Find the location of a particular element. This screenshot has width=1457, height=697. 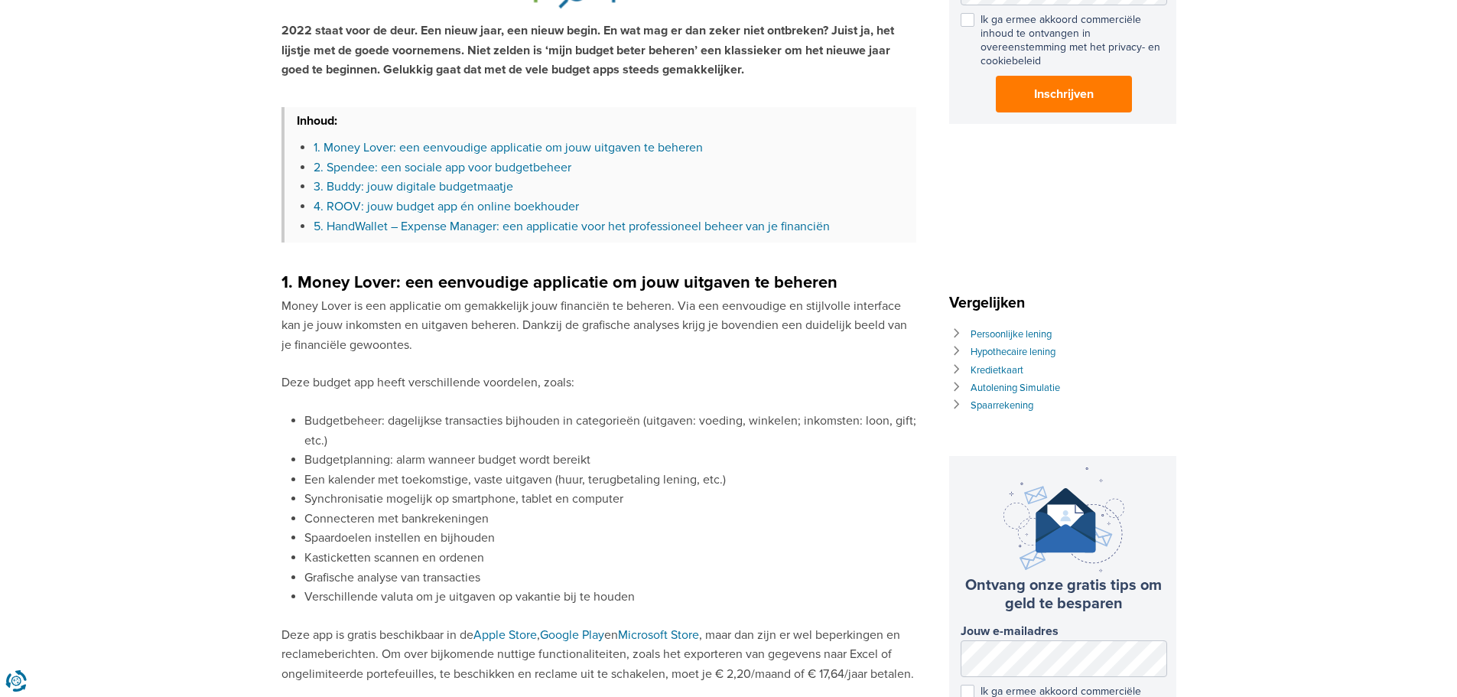

a: Apple Store is located at coordinates (505, 635).